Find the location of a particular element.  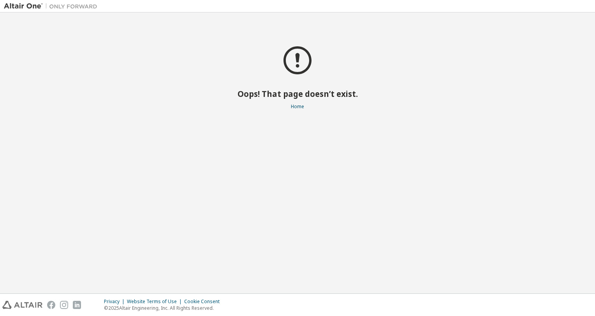

a: Home is located at coordinates (297, 106).